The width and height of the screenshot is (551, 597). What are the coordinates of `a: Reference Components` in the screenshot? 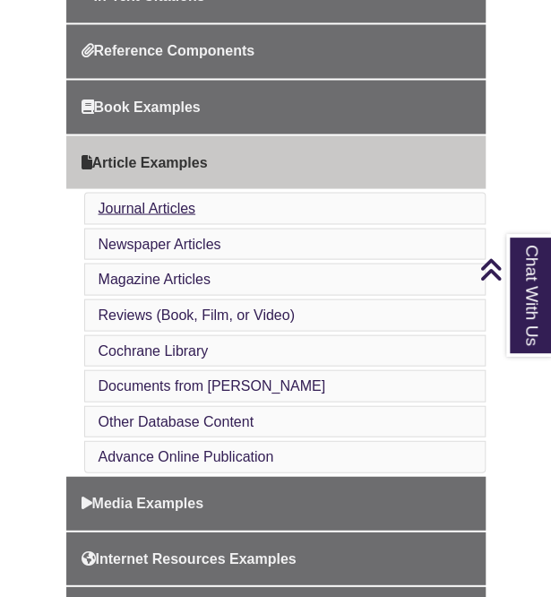 It's located at (276, 51).